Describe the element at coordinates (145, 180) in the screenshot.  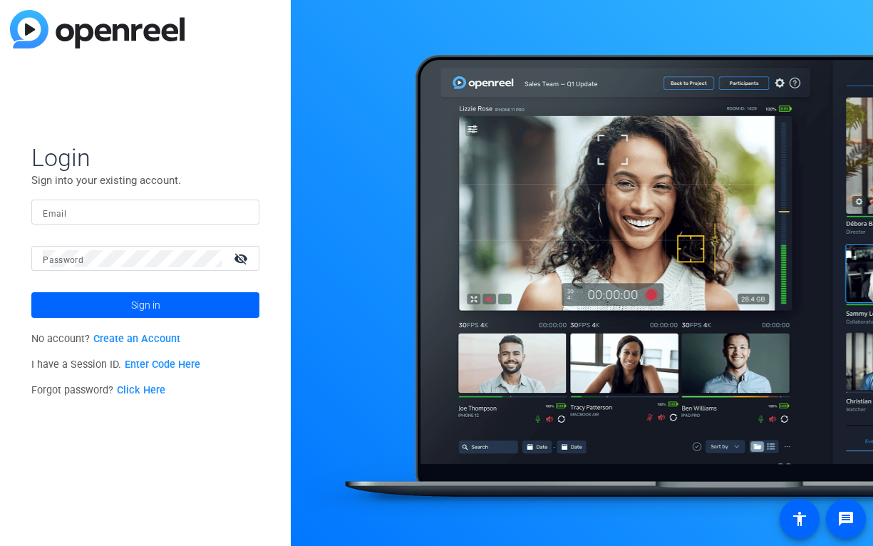
I see `p: Sign into your existing account.` at that location.